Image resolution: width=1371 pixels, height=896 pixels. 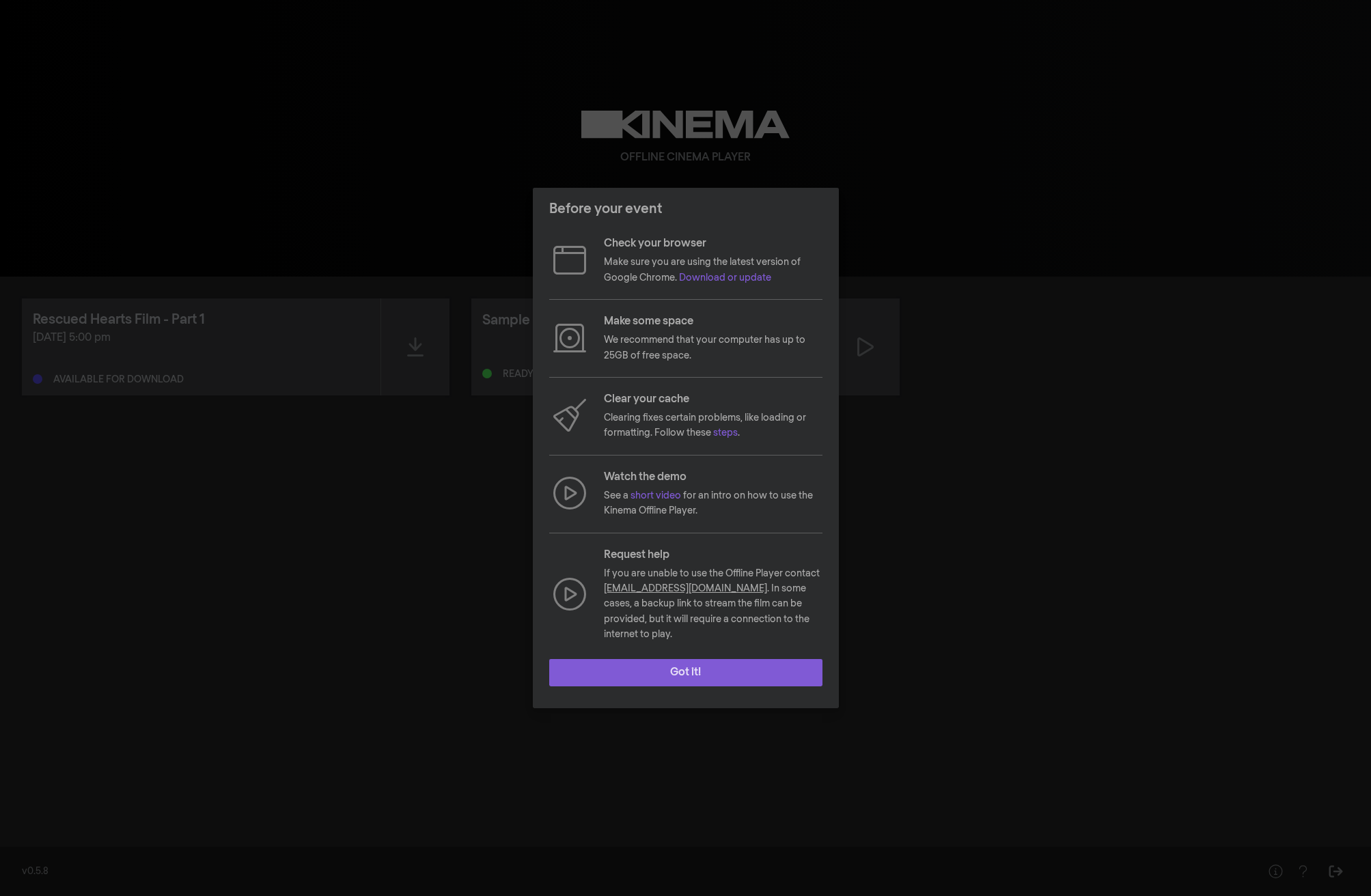 I want to click on p: Check your browser, so click(x=713, y=244).